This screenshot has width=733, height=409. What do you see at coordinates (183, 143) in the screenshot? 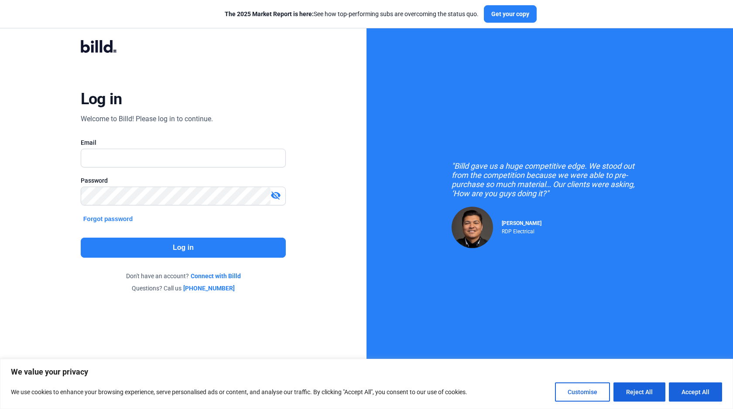
I see `div: Email` at bounding box center [183, 143].